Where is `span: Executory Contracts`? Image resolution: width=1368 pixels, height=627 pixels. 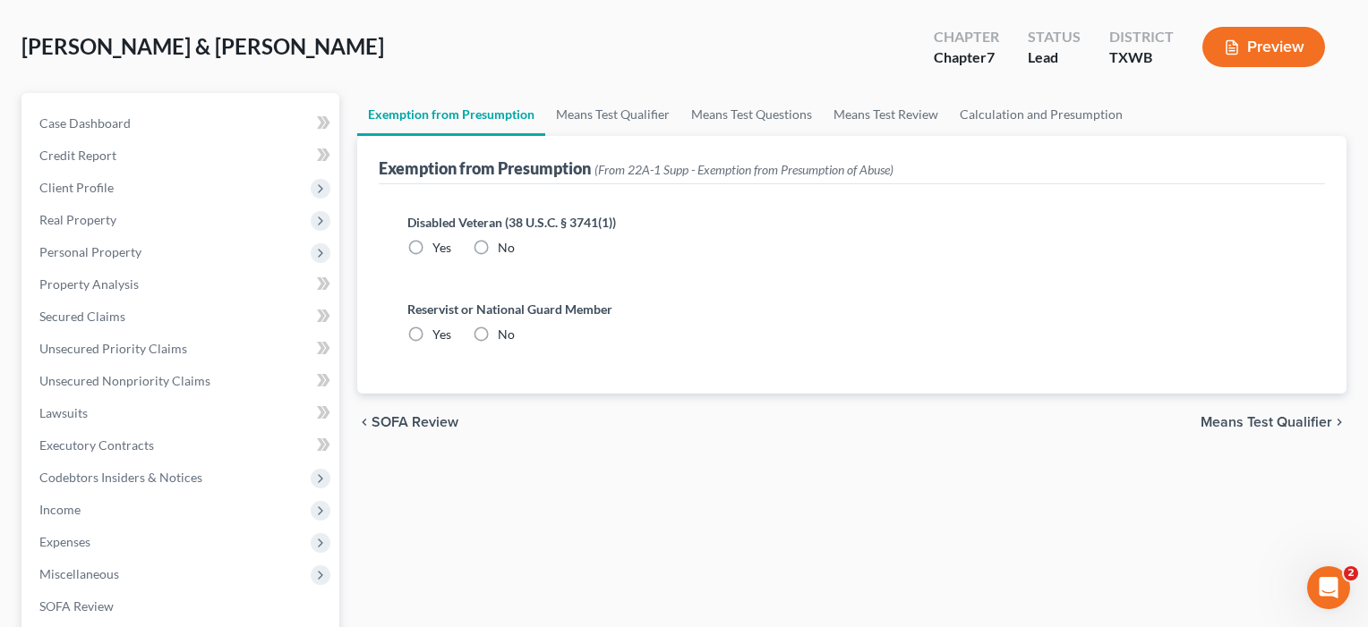 span: Executory Contracts is located at coordinates (97, 445).